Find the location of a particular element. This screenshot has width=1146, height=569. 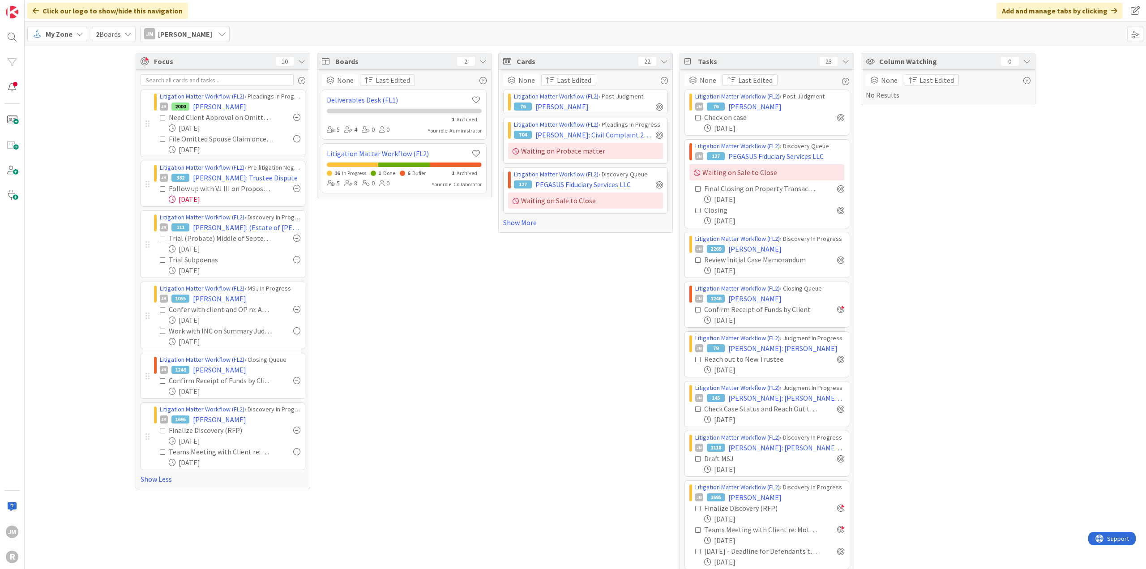

div: 1118 is located at coordinates (716, 448).